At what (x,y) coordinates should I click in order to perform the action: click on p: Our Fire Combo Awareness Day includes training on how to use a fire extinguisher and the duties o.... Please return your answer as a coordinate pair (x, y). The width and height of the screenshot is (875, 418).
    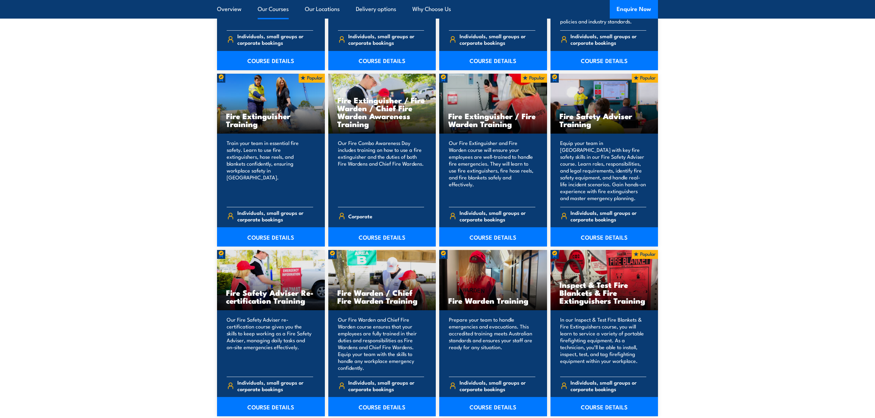
    Looking at the image, I should click on (381, 171).